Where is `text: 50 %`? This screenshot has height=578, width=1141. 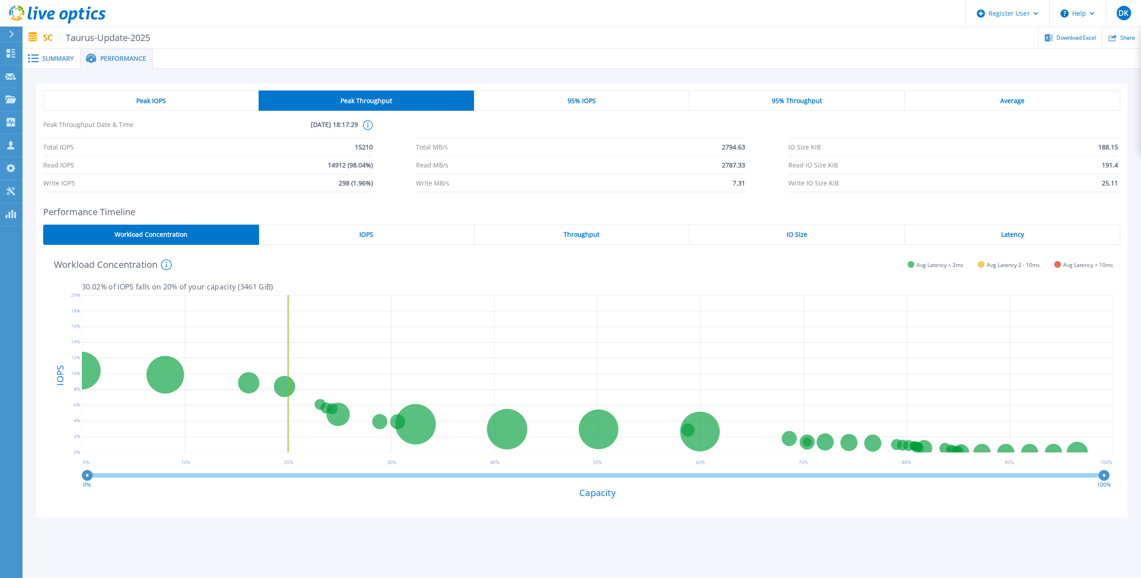 text: 50 % is located at coordinates (598, 462).